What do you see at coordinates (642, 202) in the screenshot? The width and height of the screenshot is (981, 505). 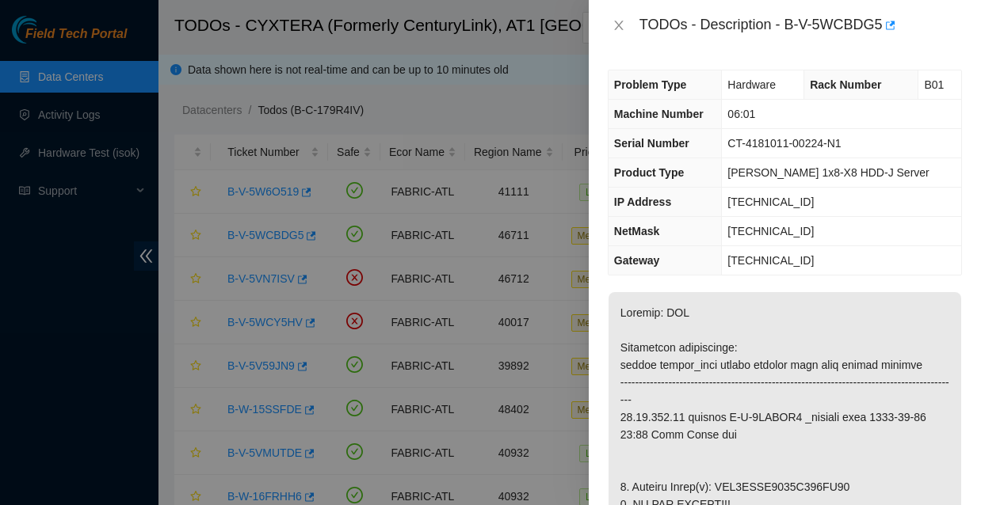 I see `span: IP Address` at bounding box center [642, 202].